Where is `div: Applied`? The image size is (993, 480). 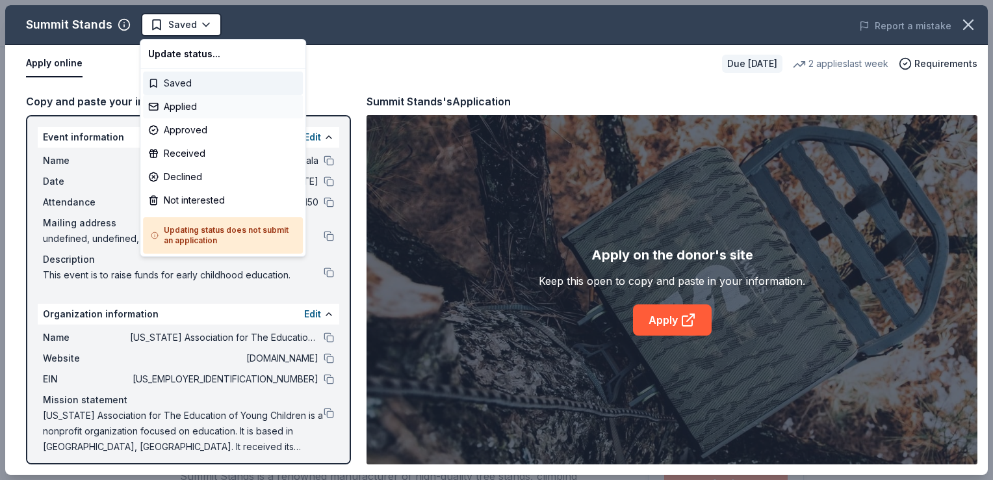 div: Applied is located at coordinates (223, 107).